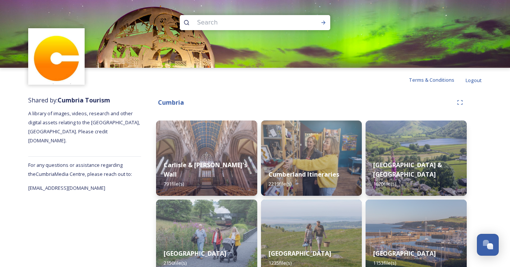  I want to click on span: 1235 file(s), so click(280, 262).